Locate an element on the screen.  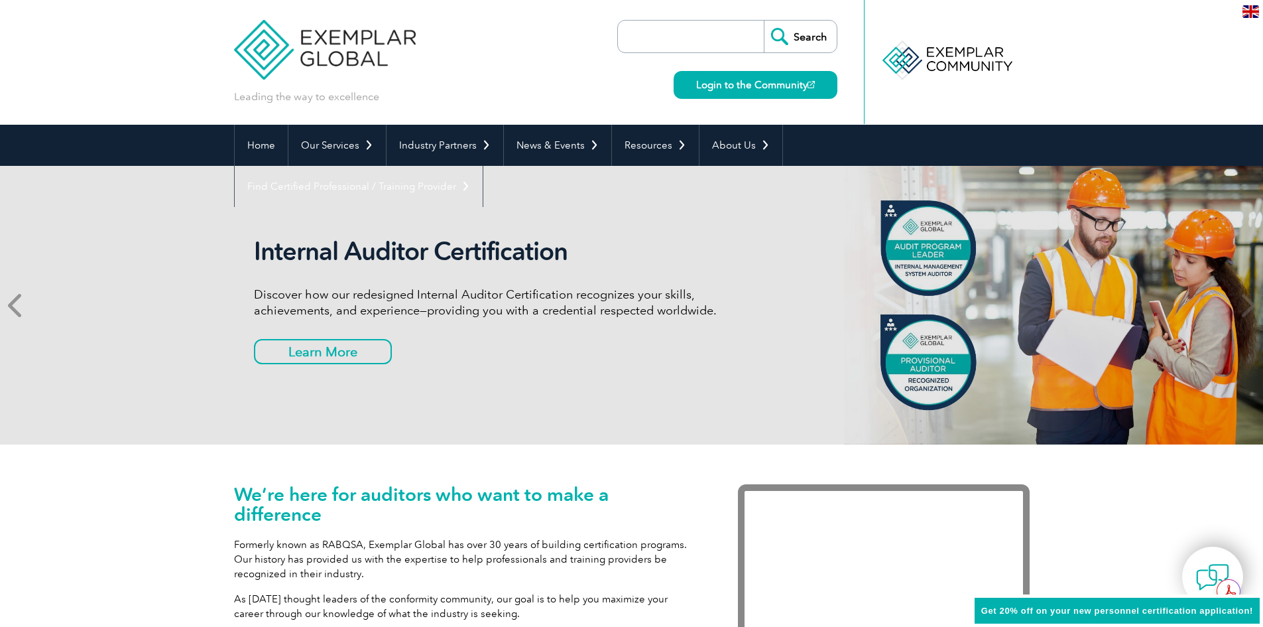
span: Get 20% off on your new personnel certification application! is located at coordinates (1118, 610).